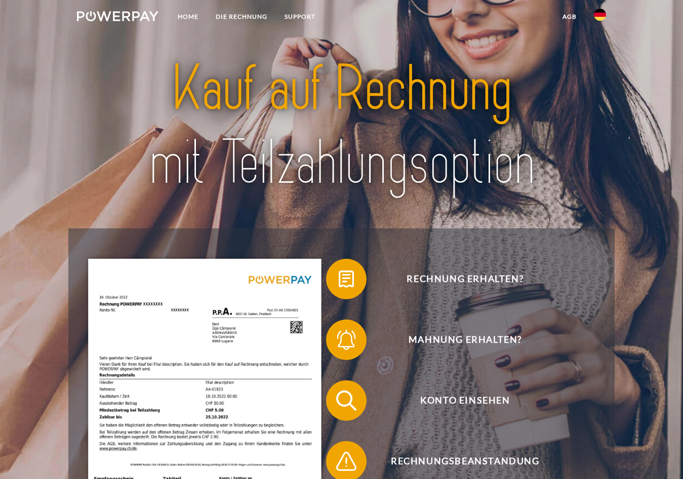  What do you see at coordinates (346, 401) in the screenshot?
I see `img: qb_search.svg` at bounding box center [346, 401].